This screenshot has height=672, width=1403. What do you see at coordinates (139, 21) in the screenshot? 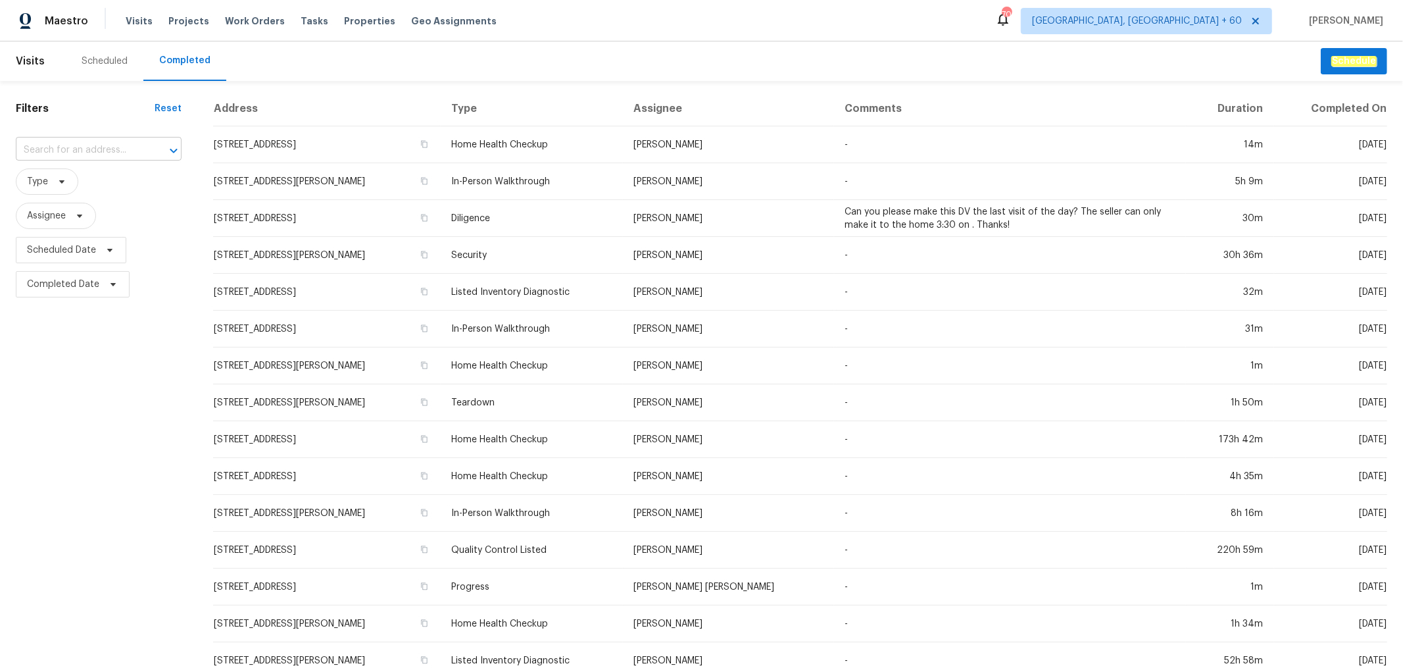
I see `span: Visits` at bounding box center [139, 21].